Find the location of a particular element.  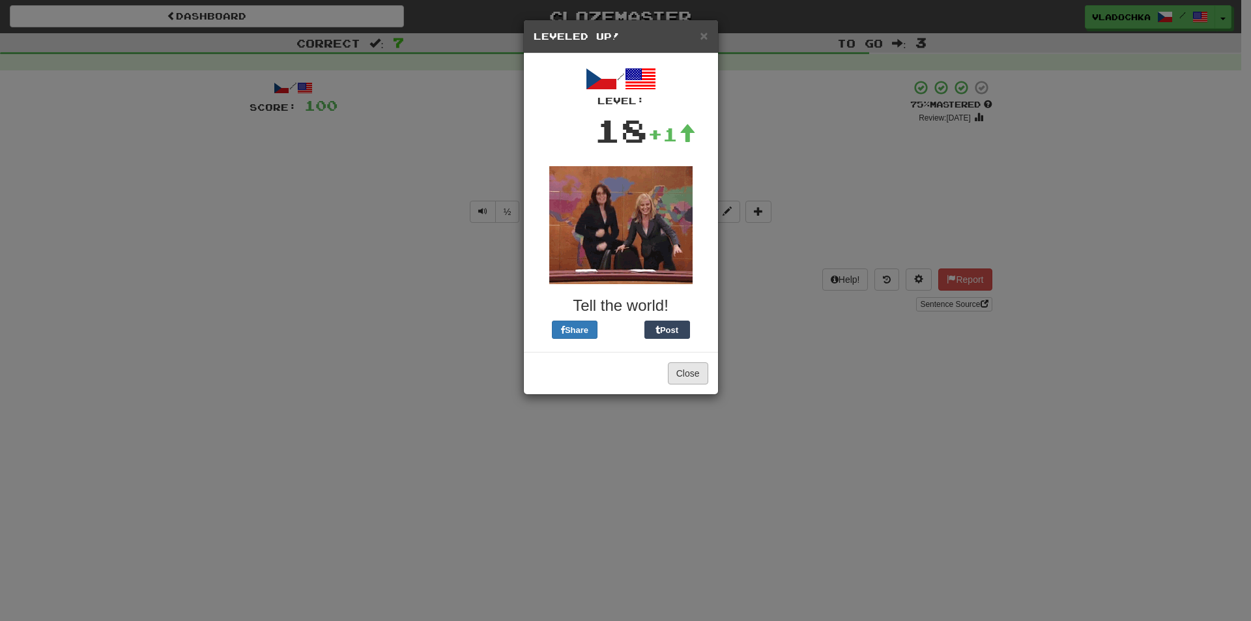

div: Level: is located at coordinates (621, 101).